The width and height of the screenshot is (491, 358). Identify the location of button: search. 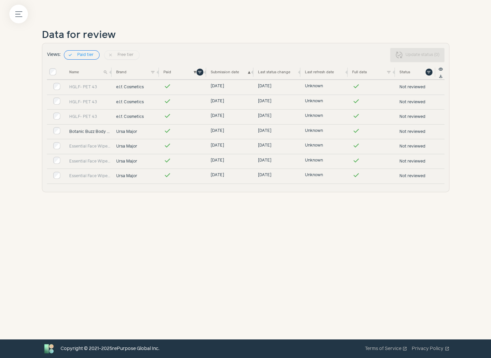
(105, 72).